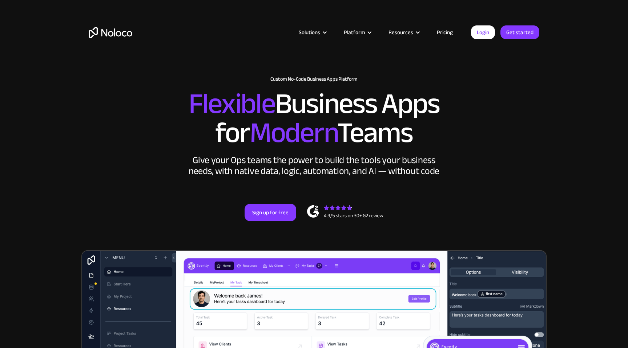 Image resolution: width=628 pixels, height=348 pixels. Describe the element at coordinates (314, 118) in the screenshot. I see `h2: Business Apps for Teams` at that location.